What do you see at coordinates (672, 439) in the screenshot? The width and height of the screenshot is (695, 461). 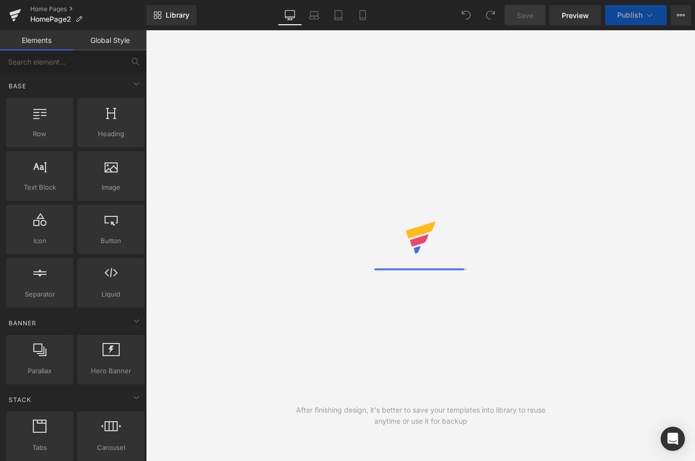 I see `div: Open Intercom Messenger` at bounding box center [672, 439].